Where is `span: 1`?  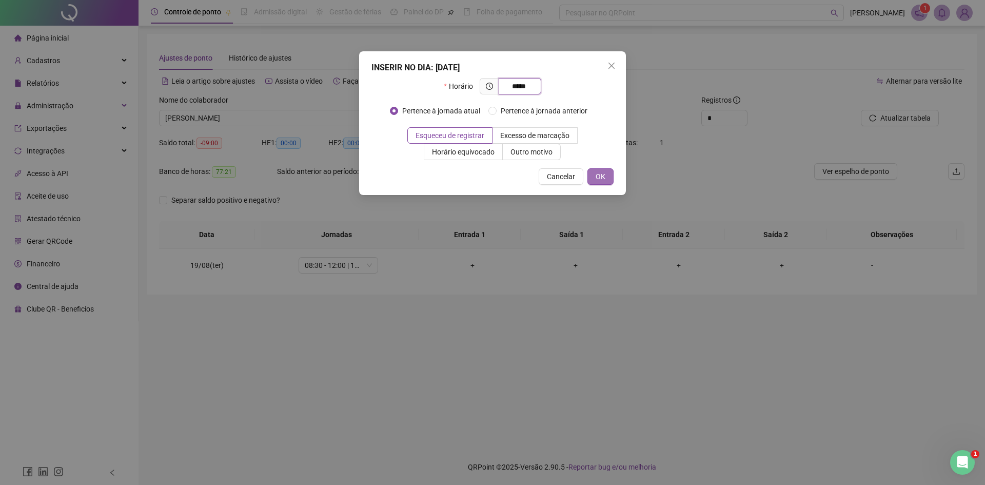 span: 1 is located at coordinates (975, 454).